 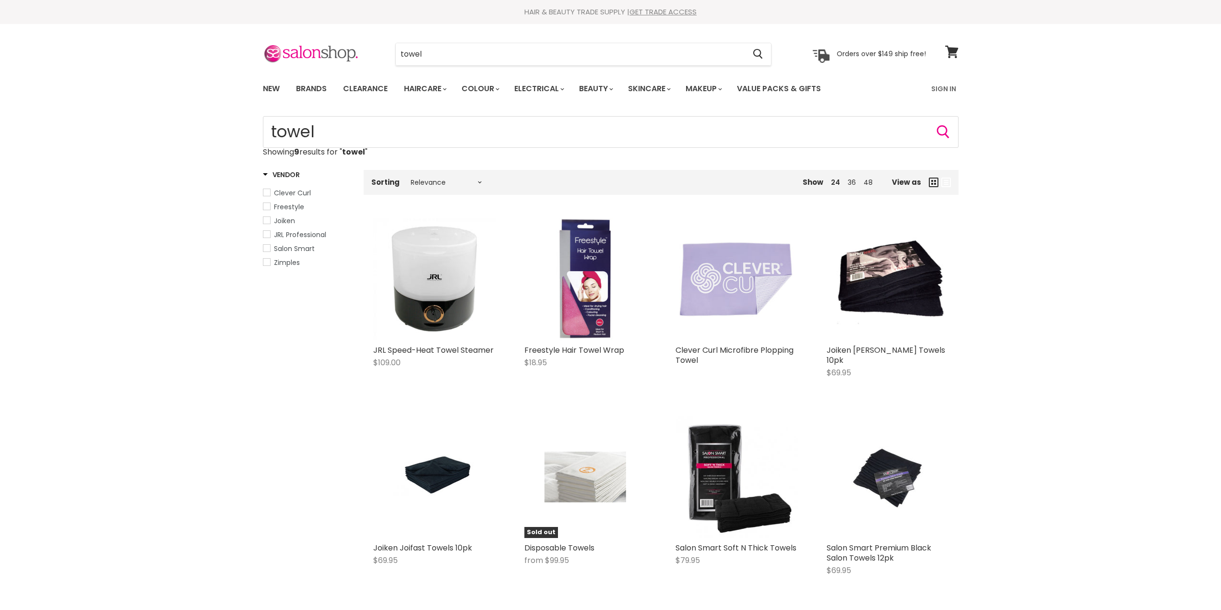 What do you see at coordinates (585, 477) in the screenshot?
I see `a: Disposable TowelsSold out` at bounding box center [585, 477].